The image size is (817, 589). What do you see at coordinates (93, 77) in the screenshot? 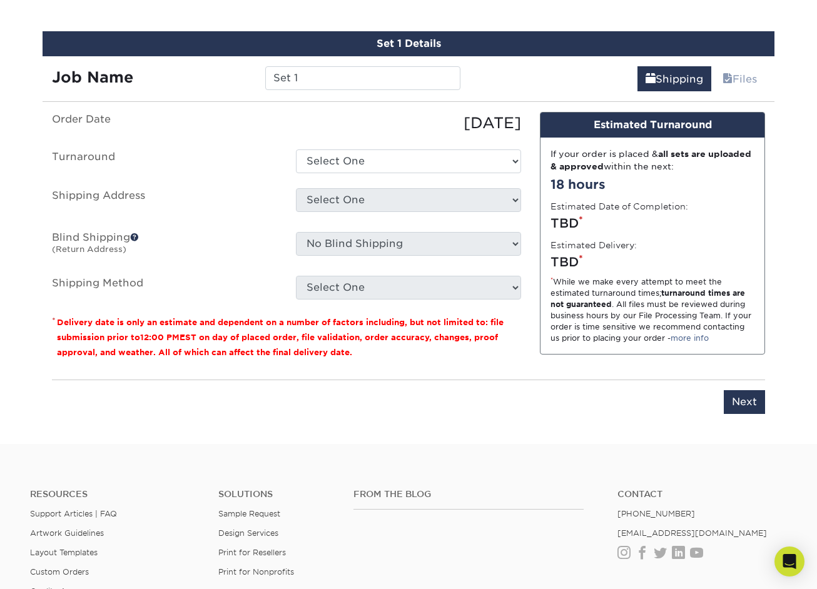
I see `strong: Job Name` at bounding box center [93, 77].